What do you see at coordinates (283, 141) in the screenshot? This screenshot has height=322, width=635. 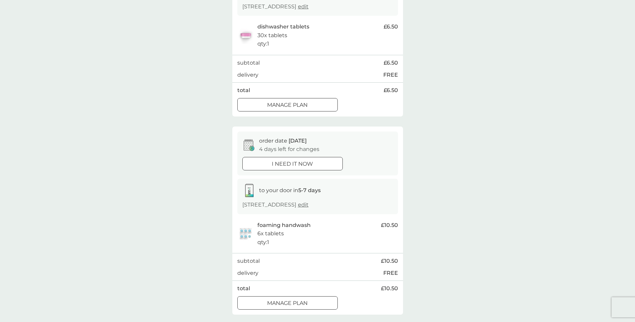 I see `p: order date` at bounding box center [283, 141].